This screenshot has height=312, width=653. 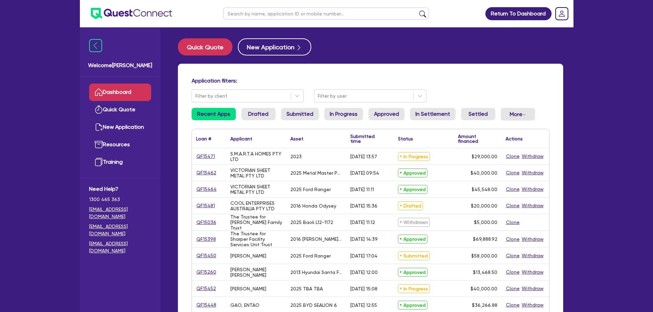 I want to click on span: $36,266.88, so click(x=485, y=306).